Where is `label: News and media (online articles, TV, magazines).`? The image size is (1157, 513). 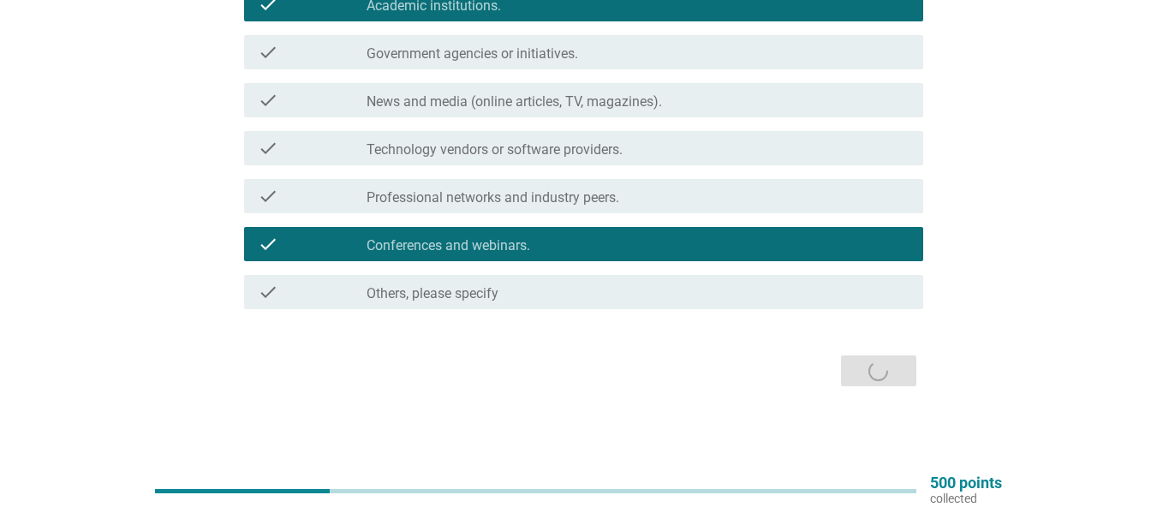 label: News and media (online articles, TV, magazines). is located at coordinates (514, 102).